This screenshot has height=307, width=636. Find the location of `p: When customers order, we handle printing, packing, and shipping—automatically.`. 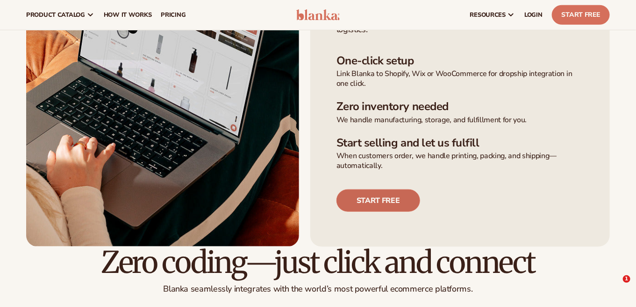

p: When customers order, we handle printing, packing, and shipping—automatically. is located at coordinates (460, 161).